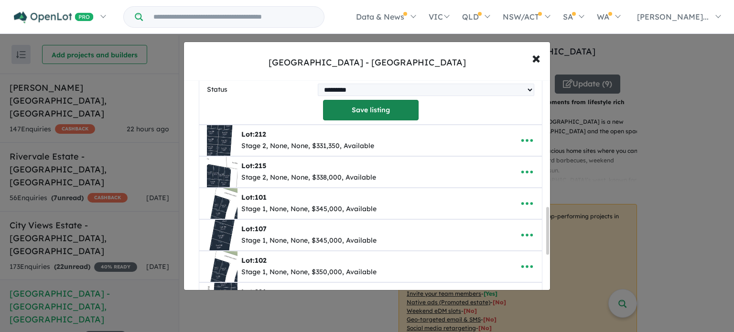  What do you see at coordinates (261, 261) in the screenshot?
I see `span: 102` at bounding box center [261, 261].